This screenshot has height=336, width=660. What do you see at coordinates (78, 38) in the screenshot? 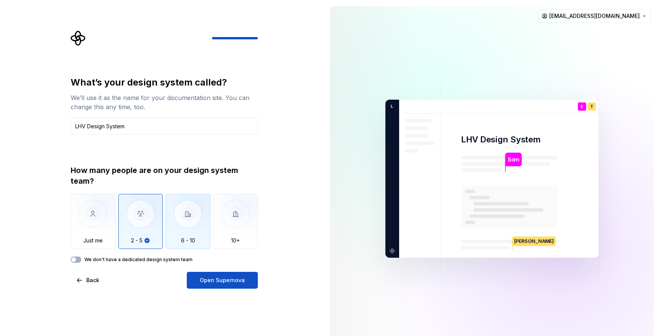
I see `svg: Supernova Logo` at bounding box center [78, 38].